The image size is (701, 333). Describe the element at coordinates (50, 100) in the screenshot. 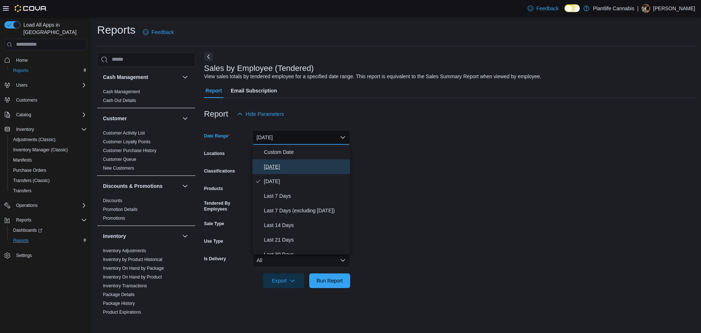

I see `span: Customers` at that location.